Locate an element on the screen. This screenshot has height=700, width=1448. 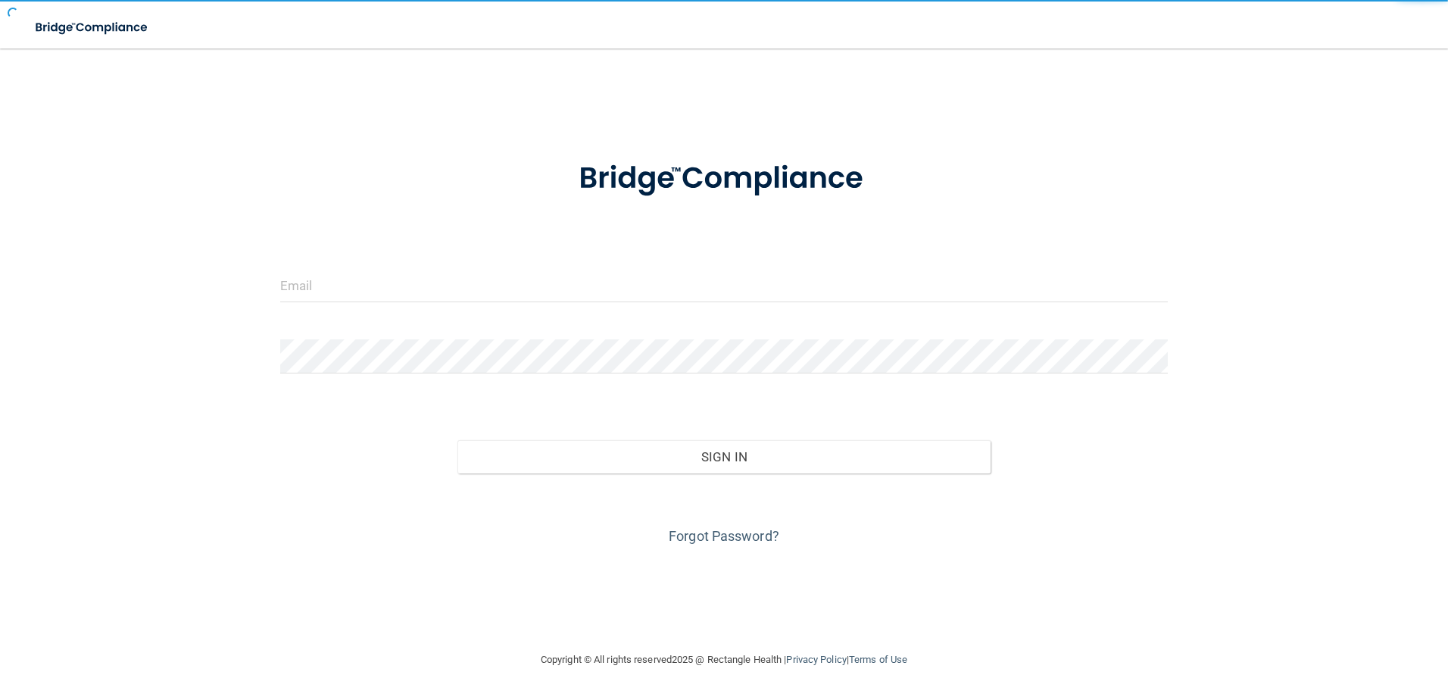
a: Privacy Policy is located at coordinates (816, 659).